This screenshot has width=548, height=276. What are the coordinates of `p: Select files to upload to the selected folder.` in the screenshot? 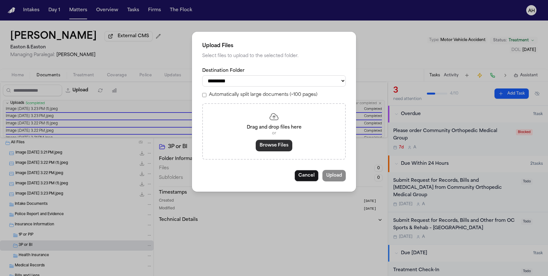 It's located at (274, 56).